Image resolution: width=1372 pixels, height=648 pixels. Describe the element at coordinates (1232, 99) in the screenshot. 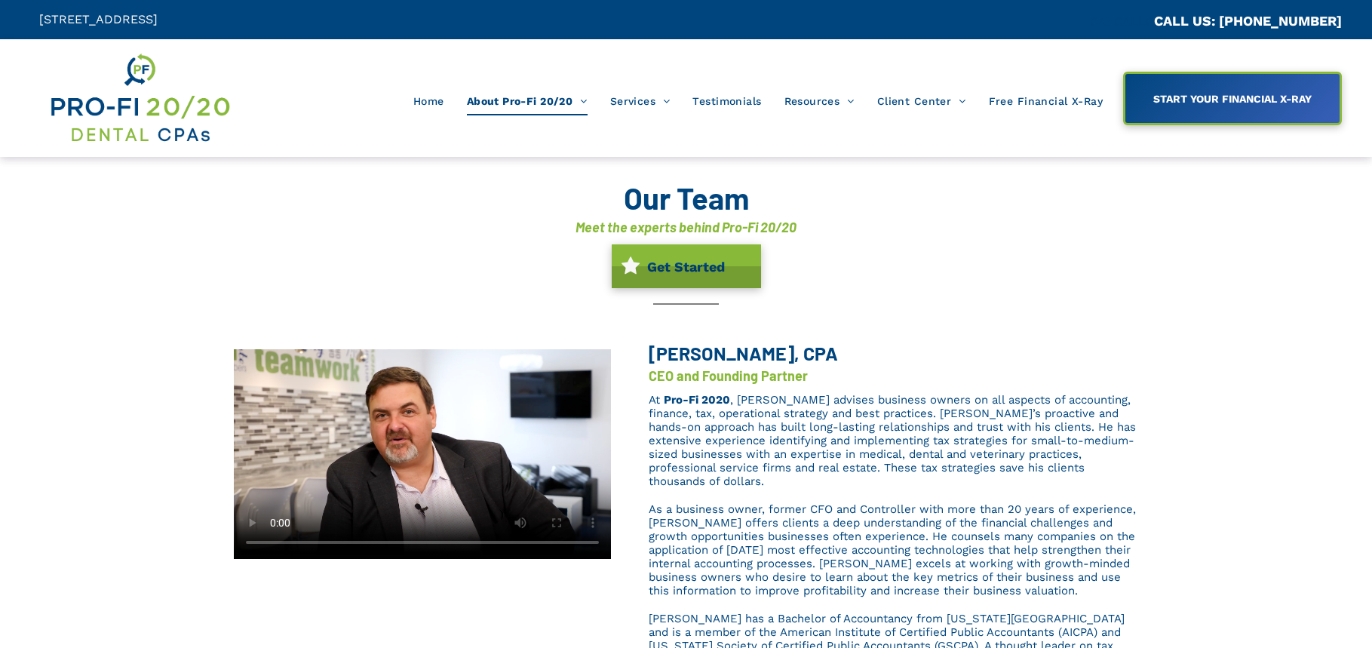

I see `span: START YOUR FINANCIAL X-RAY` at that location.